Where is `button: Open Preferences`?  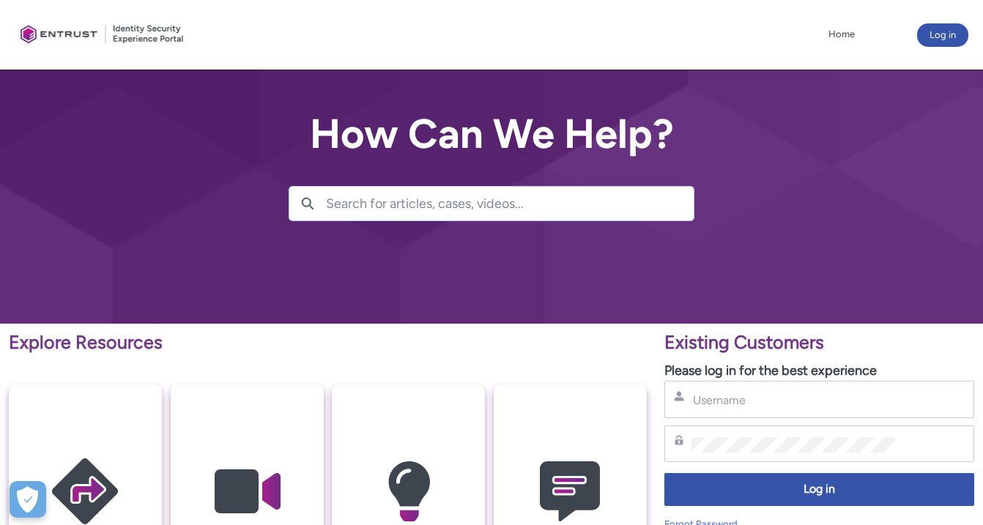
button: Open Preferences is located at coordinates (28, 500).